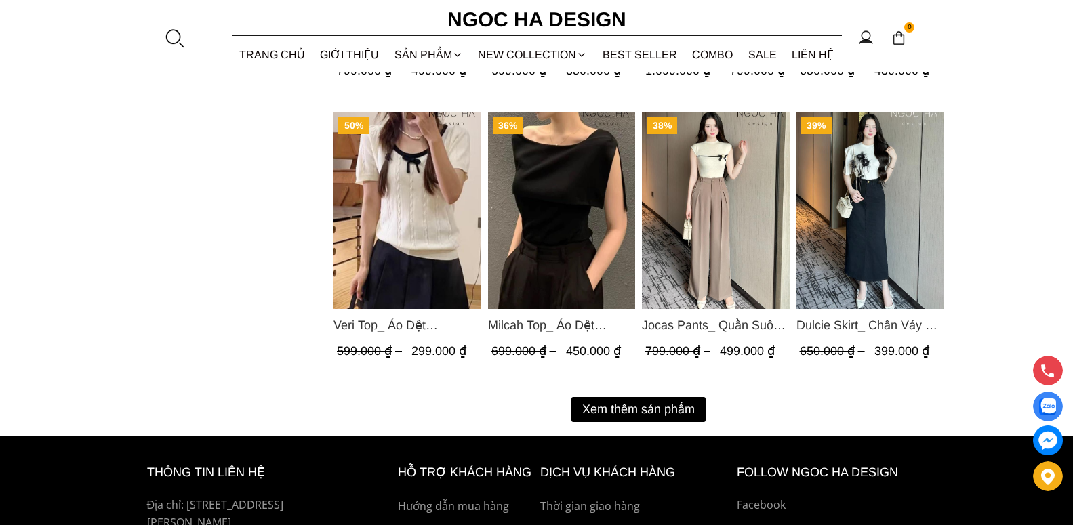 The height and width of the screenshot is (525, 1073). I want to click on img: Milcah Top_ Áo Dệt Kim Choàng Vai A1049, so click(561, 211).